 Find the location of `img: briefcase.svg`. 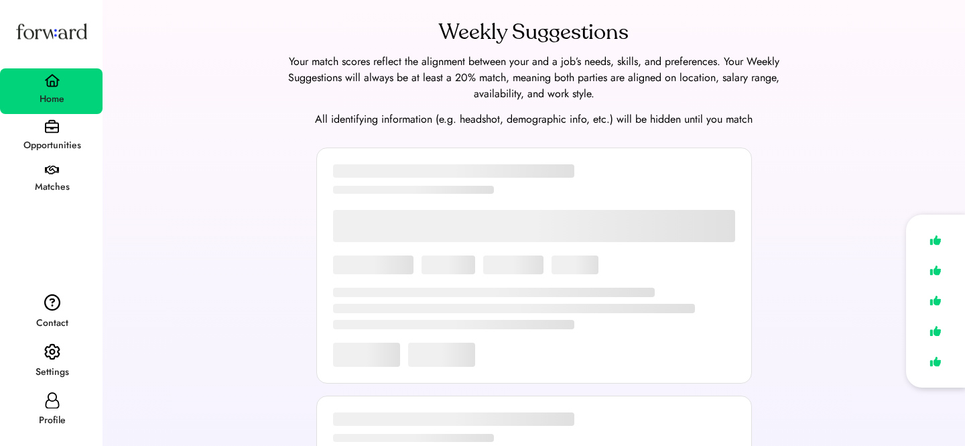

img: briefcase.svg is located at coordinates (52, 126).